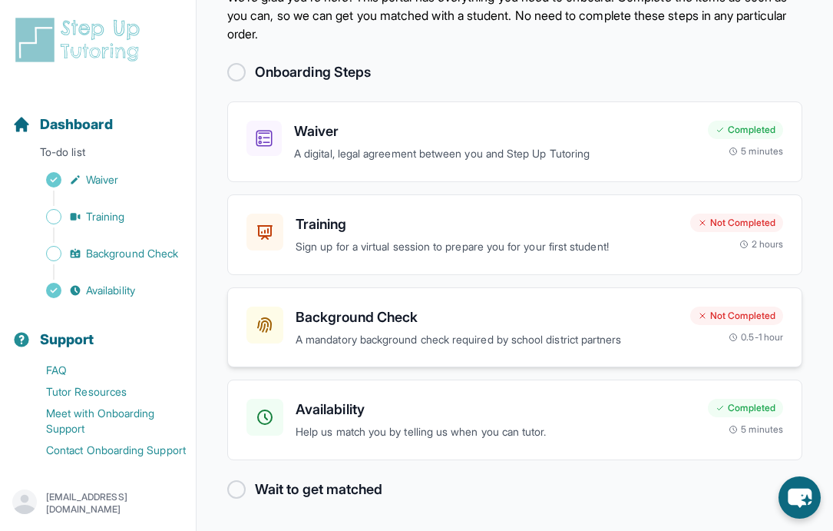  Describe the element at coordinates (102, 180) in the screenshot. I see `span: Waiver` at that location.